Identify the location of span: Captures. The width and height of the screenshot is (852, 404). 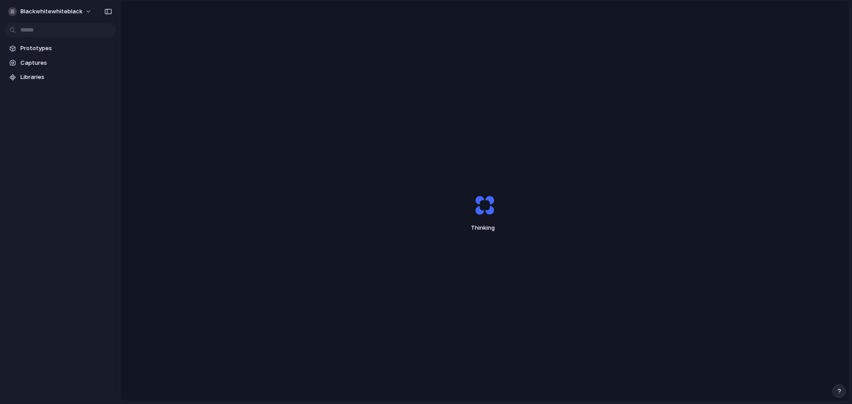
(66, 63).